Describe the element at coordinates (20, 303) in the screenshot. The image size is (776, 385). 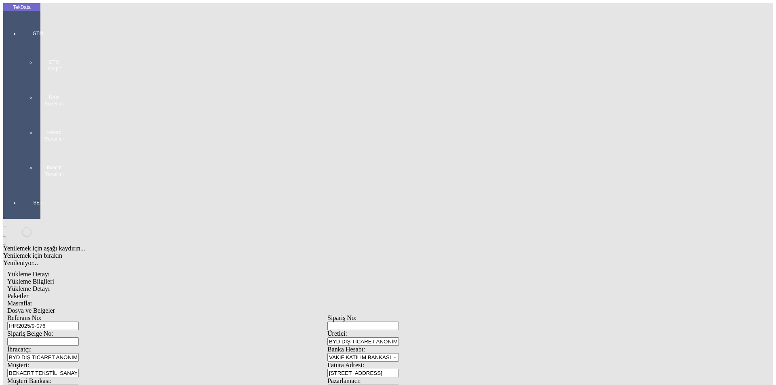
I see `span: Masraflar` at that location.